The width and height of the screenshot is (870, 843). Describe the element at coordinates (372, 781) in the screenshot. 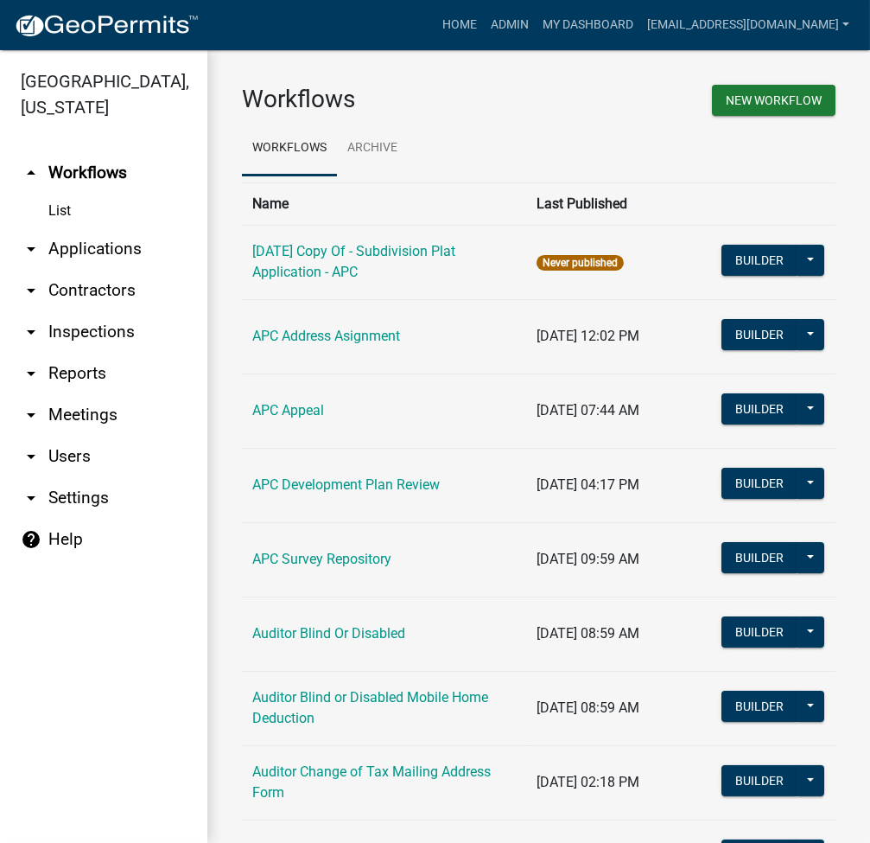

I see `a: Auditor Change of Tax Mailing Address Form` at that location.